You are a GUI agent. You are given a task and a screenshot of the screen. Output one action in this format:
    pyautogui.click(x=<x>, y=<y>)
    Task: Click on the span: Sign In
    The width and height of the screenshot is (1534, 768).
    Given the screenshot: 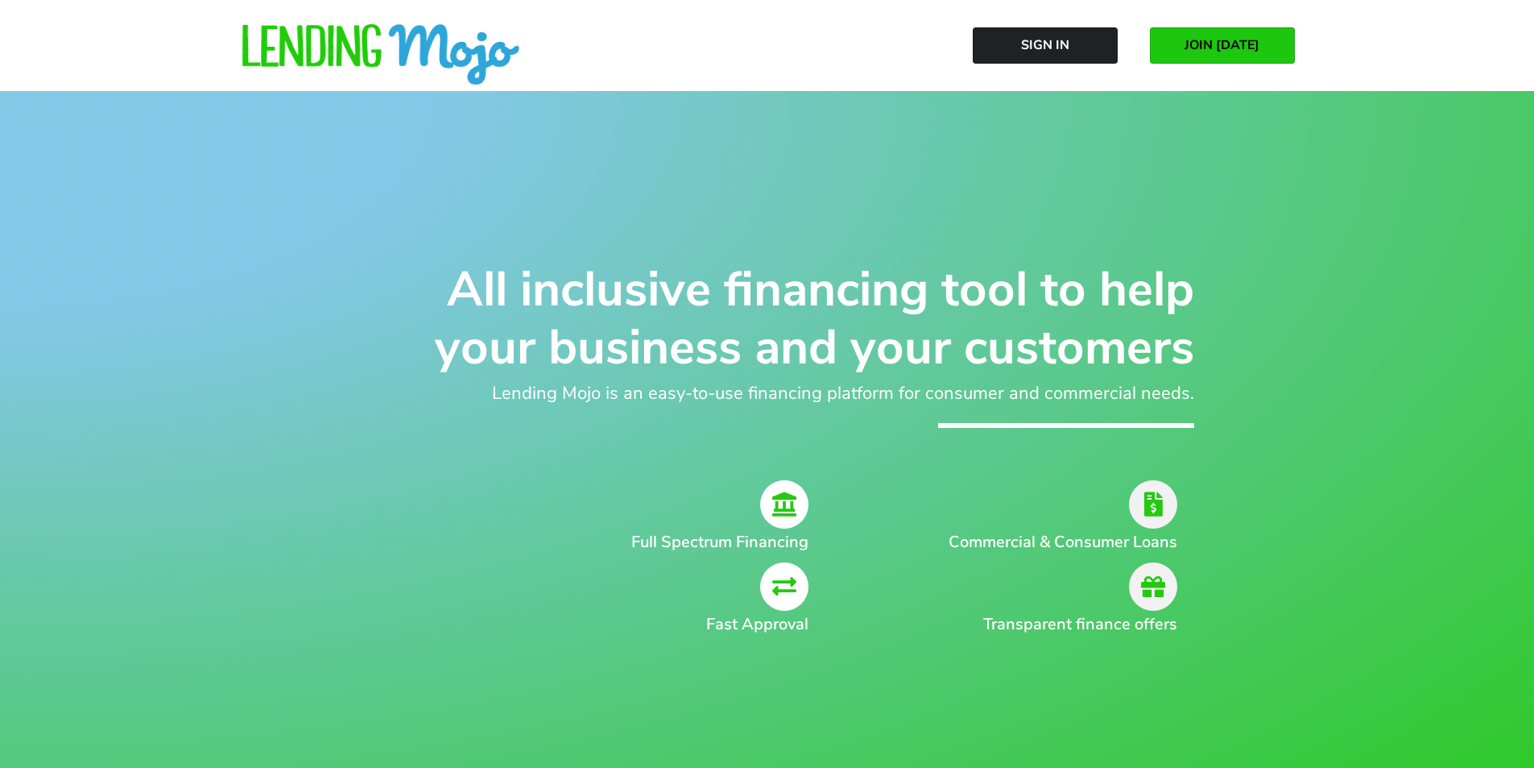 What is the action you would take?
    pyautogui.click(x=1046, y=45)
    